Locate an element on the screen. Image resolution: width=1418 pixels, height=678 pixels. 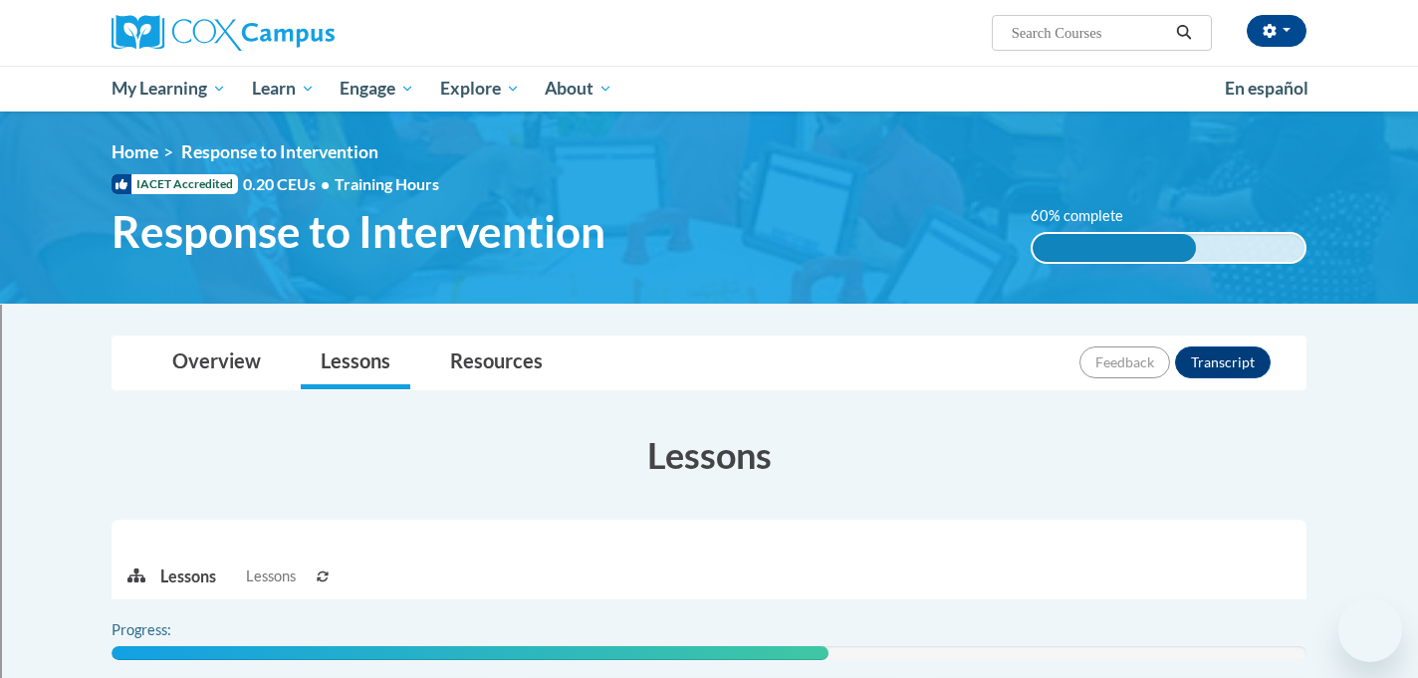
img: Cox Campus is located at coordinates (223, 33).